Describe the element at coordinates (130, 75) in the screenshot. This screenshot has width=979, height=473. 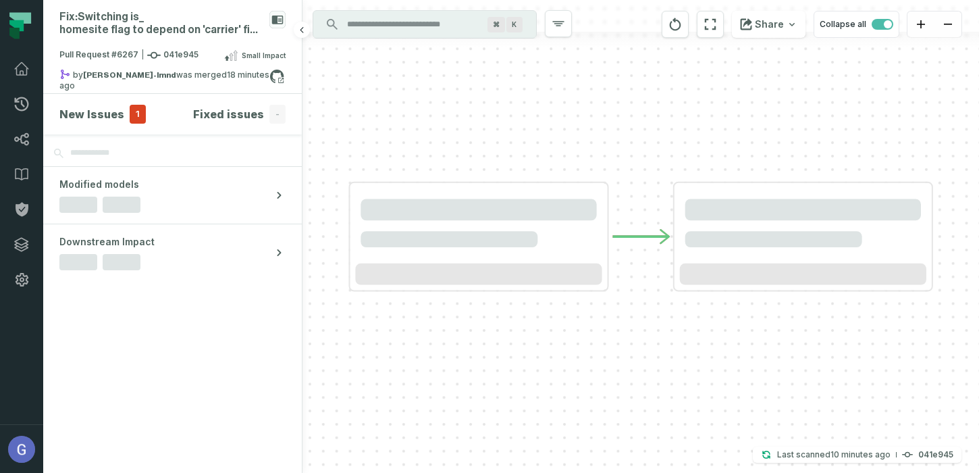
I see `strong: gabe-cohen-lmnd` at that location.